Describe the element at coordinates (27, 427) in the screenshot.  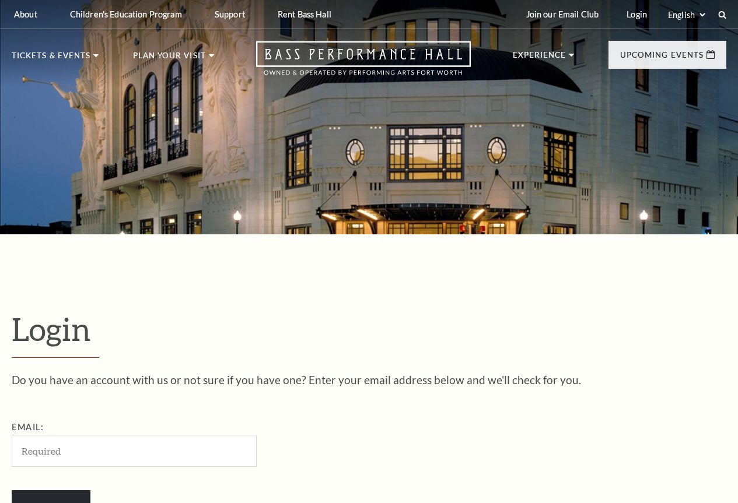
I see `label: Email:` at that location.